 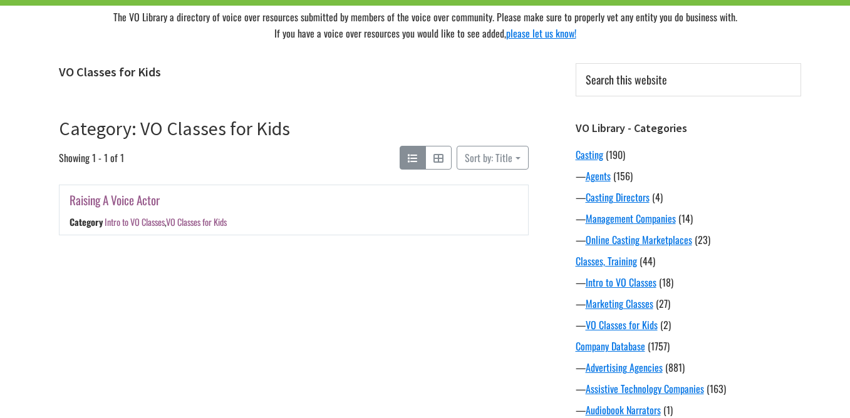 What do you see at coordinates (606, 261) in the screenshot?
I see `a: Classes, Training` at bounding box center [606, 261].